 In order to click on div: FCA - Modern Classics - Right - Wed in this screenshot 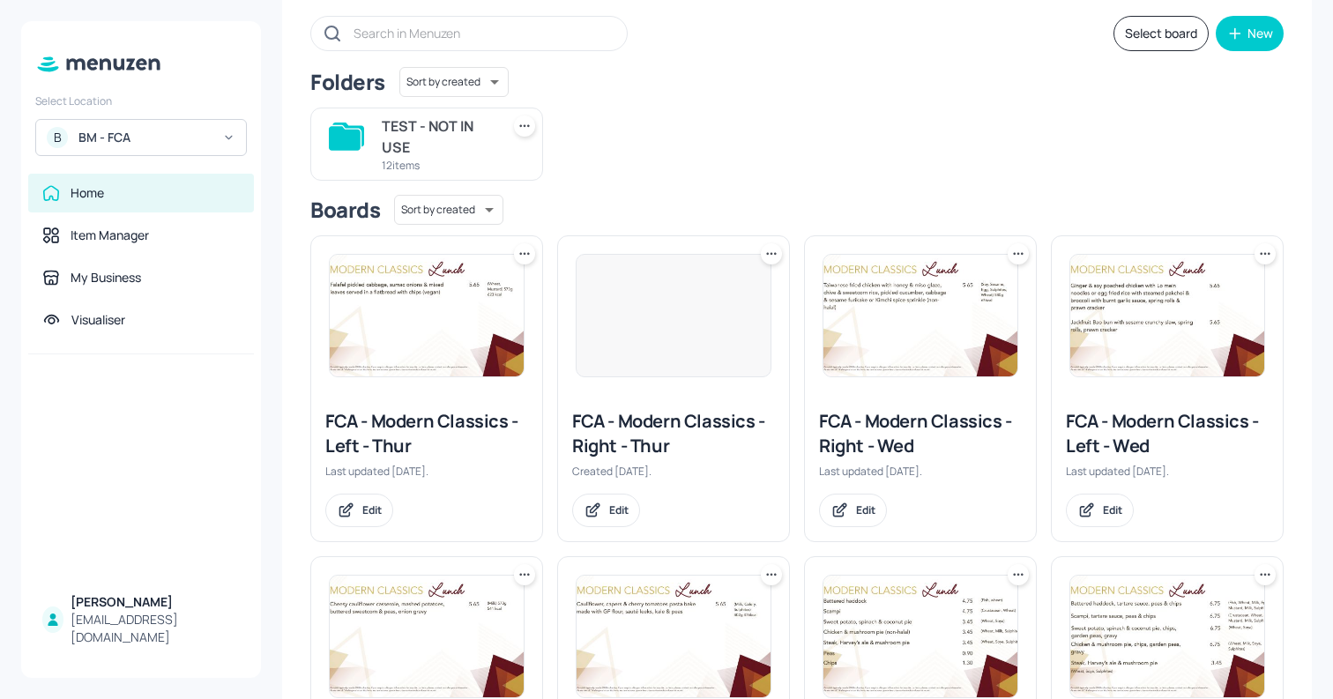, I will do `click(920, 434)`.